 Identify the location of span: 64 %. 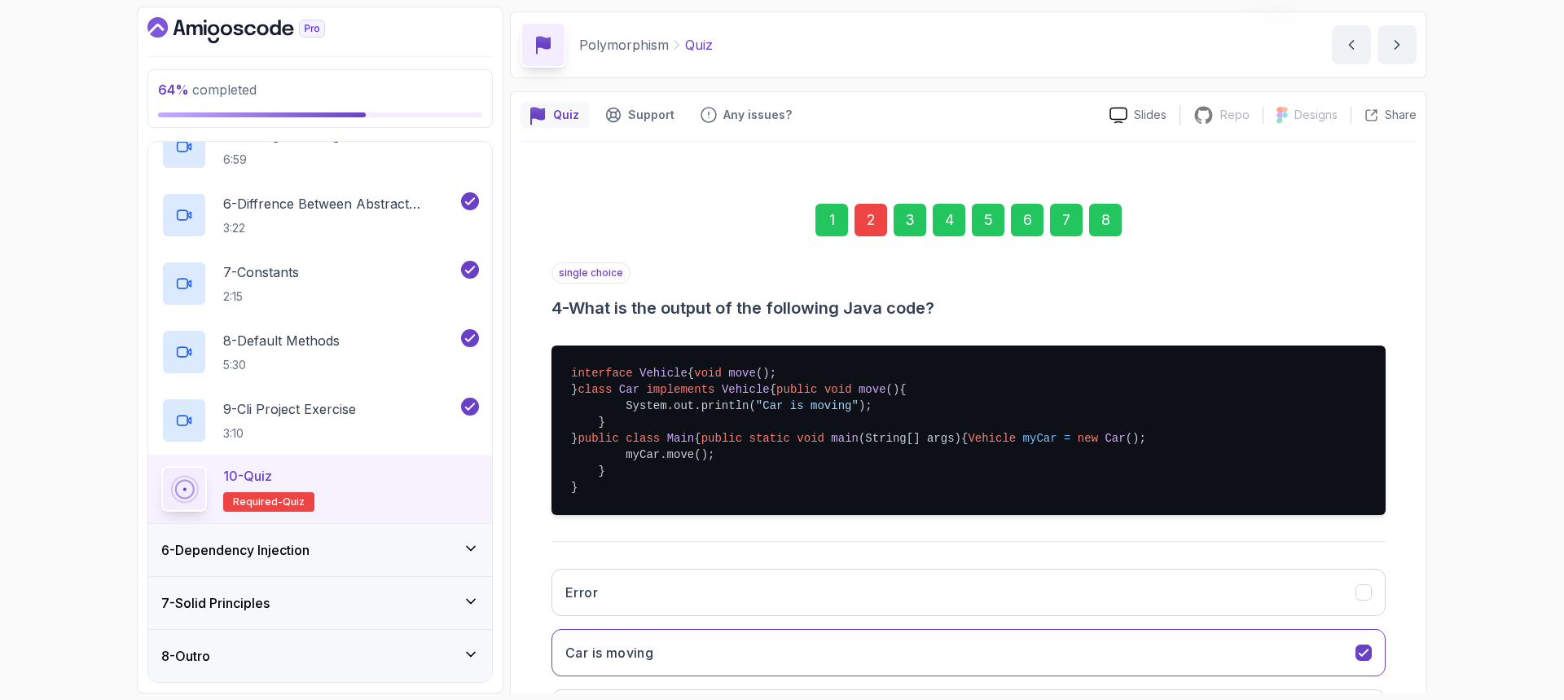
(174, 90).